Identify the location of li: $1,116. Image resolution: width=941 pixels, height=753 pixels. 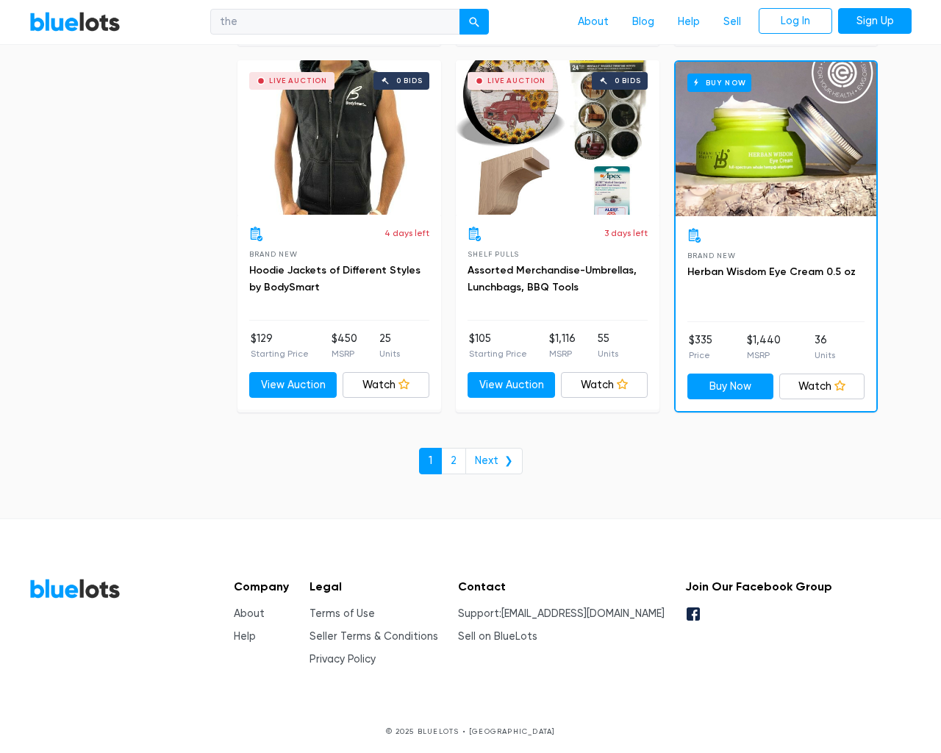
(562, 346).